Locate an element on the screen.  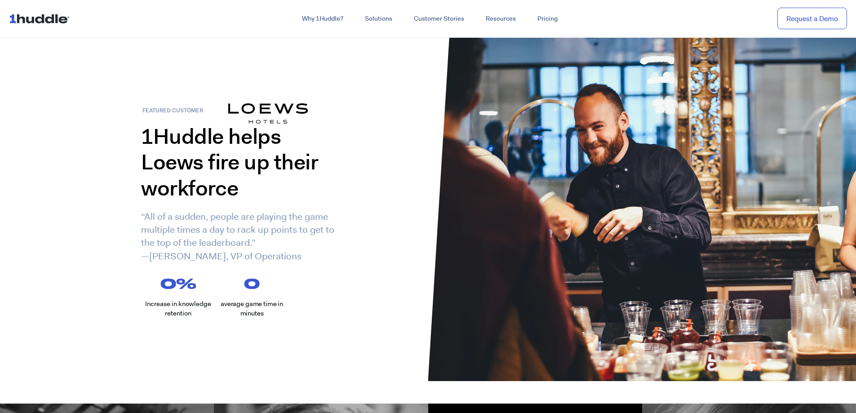
p: Increase in knowledge retention is located at coordinates (178, 309).